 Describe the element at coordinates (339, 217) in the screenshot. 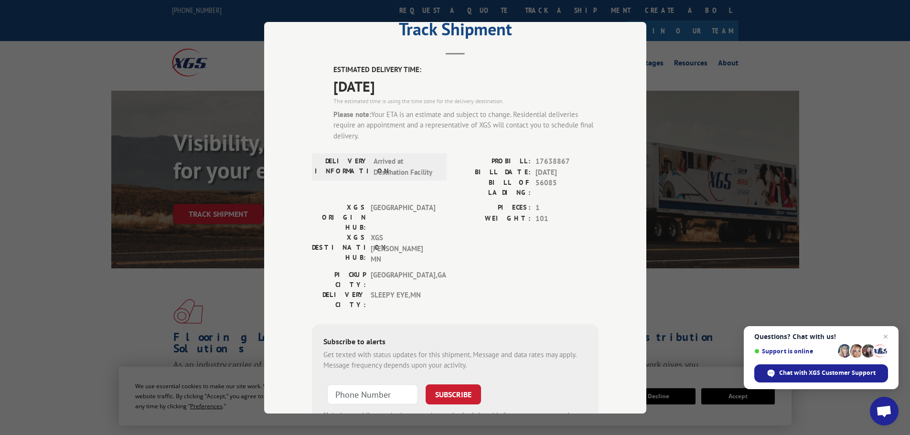

I see `label: XGS ORIGIN HUB:` at that location.